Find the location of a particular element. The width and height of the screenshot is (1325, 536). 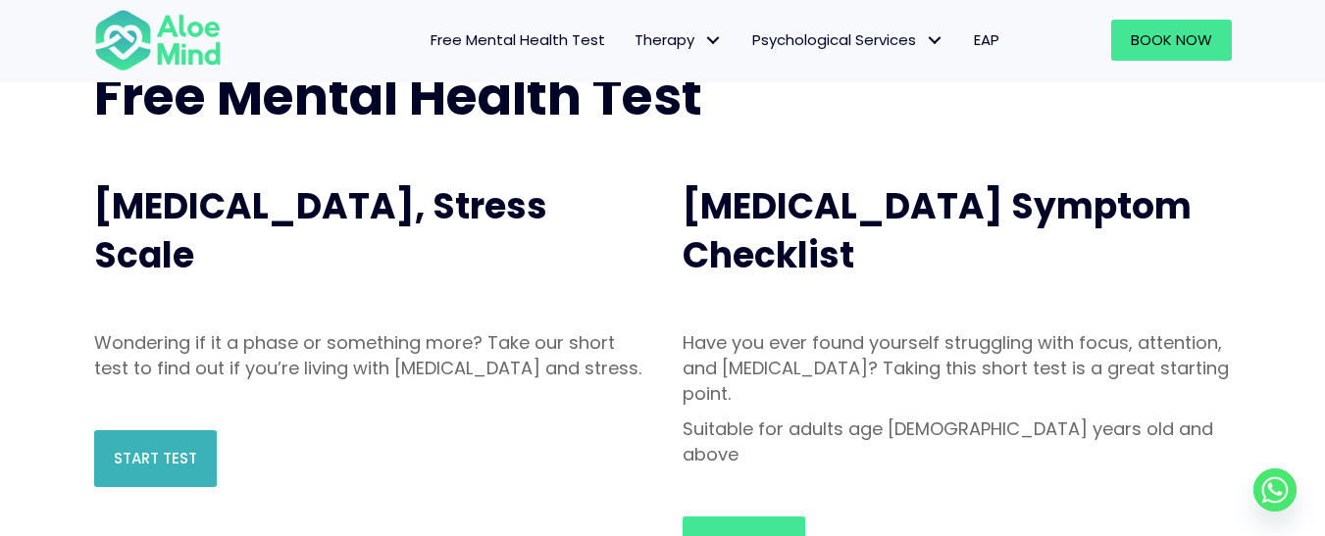

span: Therapy is located at coordinates (679, 39).